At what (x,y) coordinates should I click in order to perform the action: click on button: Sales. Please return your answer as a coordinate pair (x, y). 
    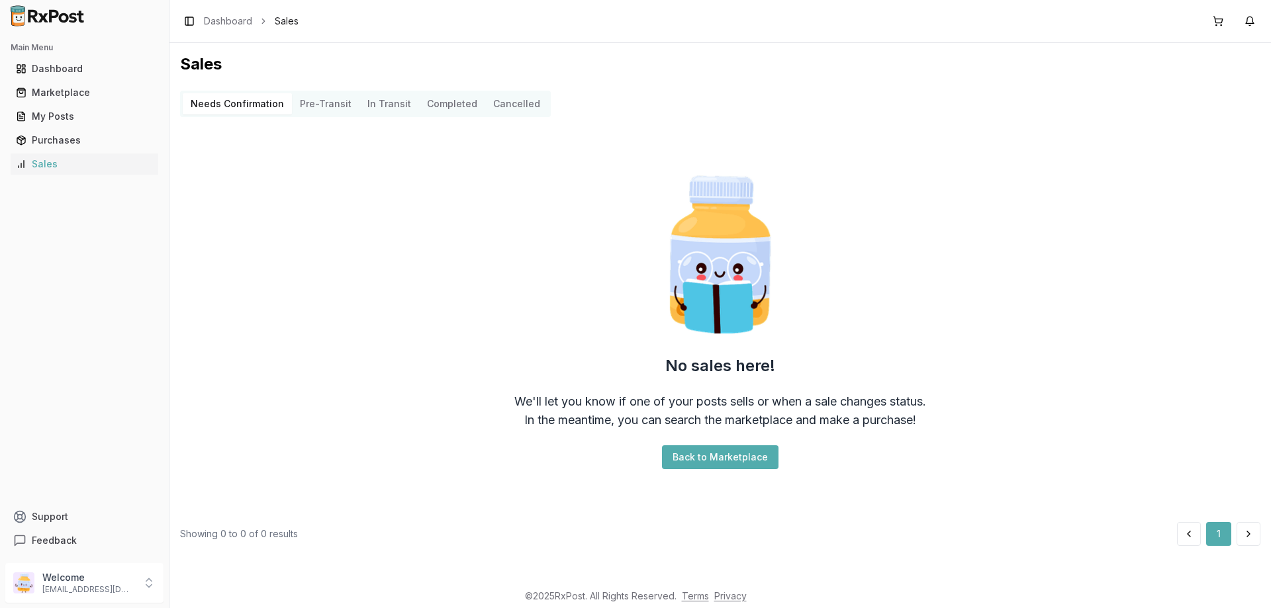
    Looking at the image, I should click on (84, 164).